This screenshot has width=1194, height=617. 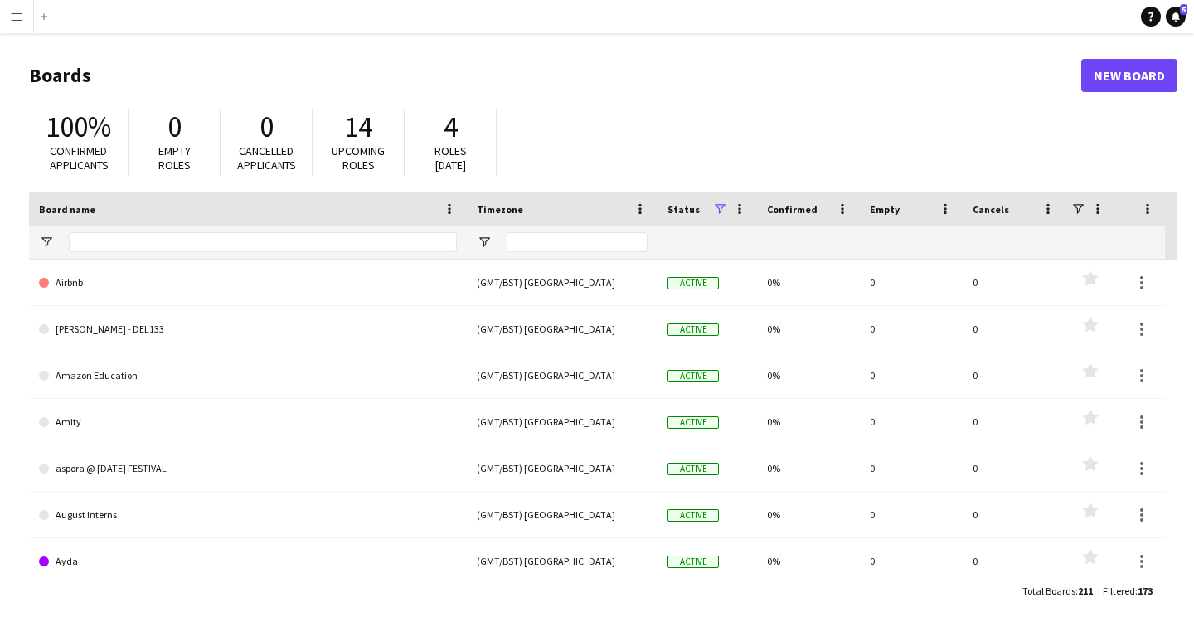 I want to click on span: Upcoming roles, so click(x=358, y=158).